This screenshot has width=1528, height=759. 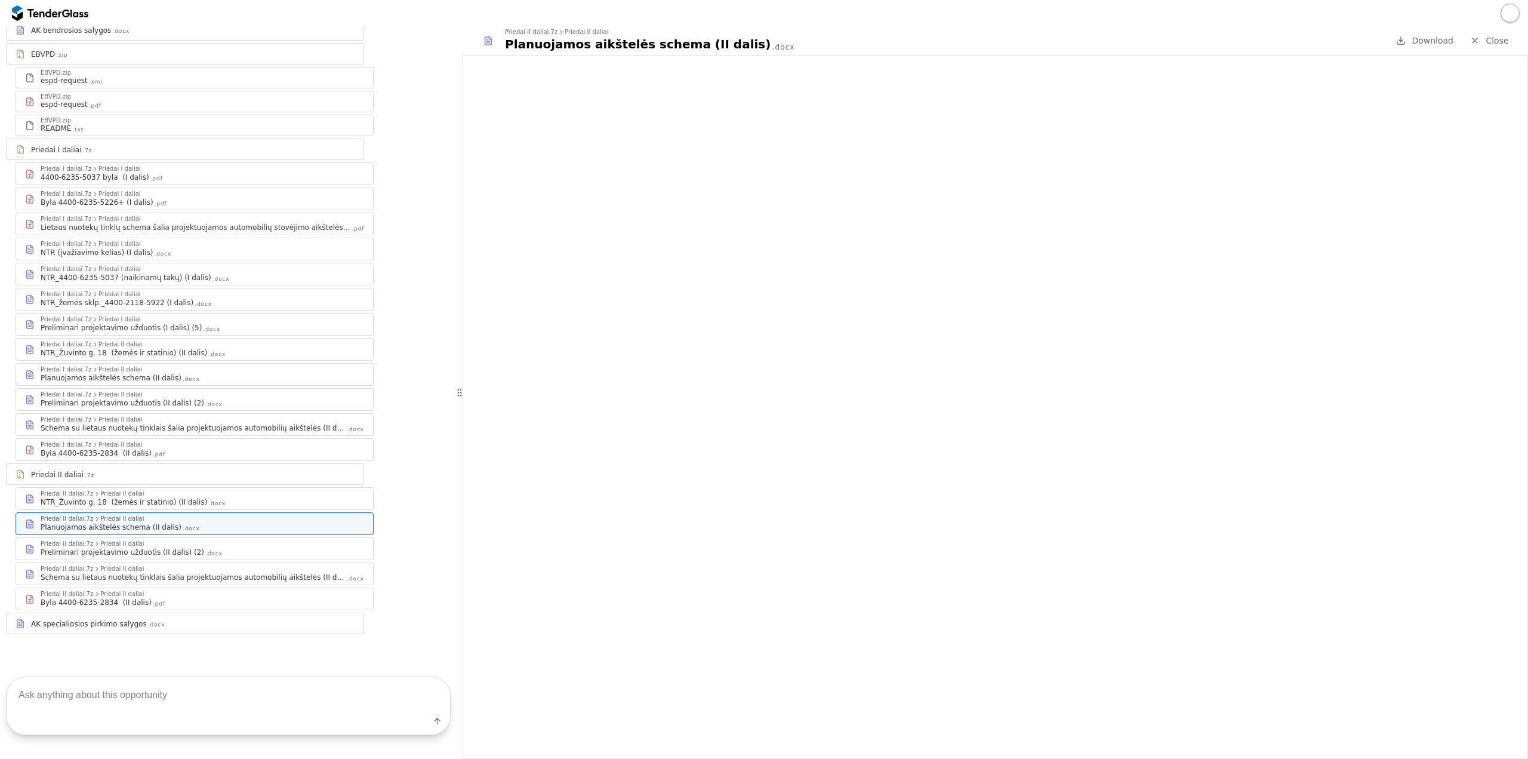 I want to click on div: Preliminari projektavimo užduotis (I dalis) (5), so click(x=121, y=328).